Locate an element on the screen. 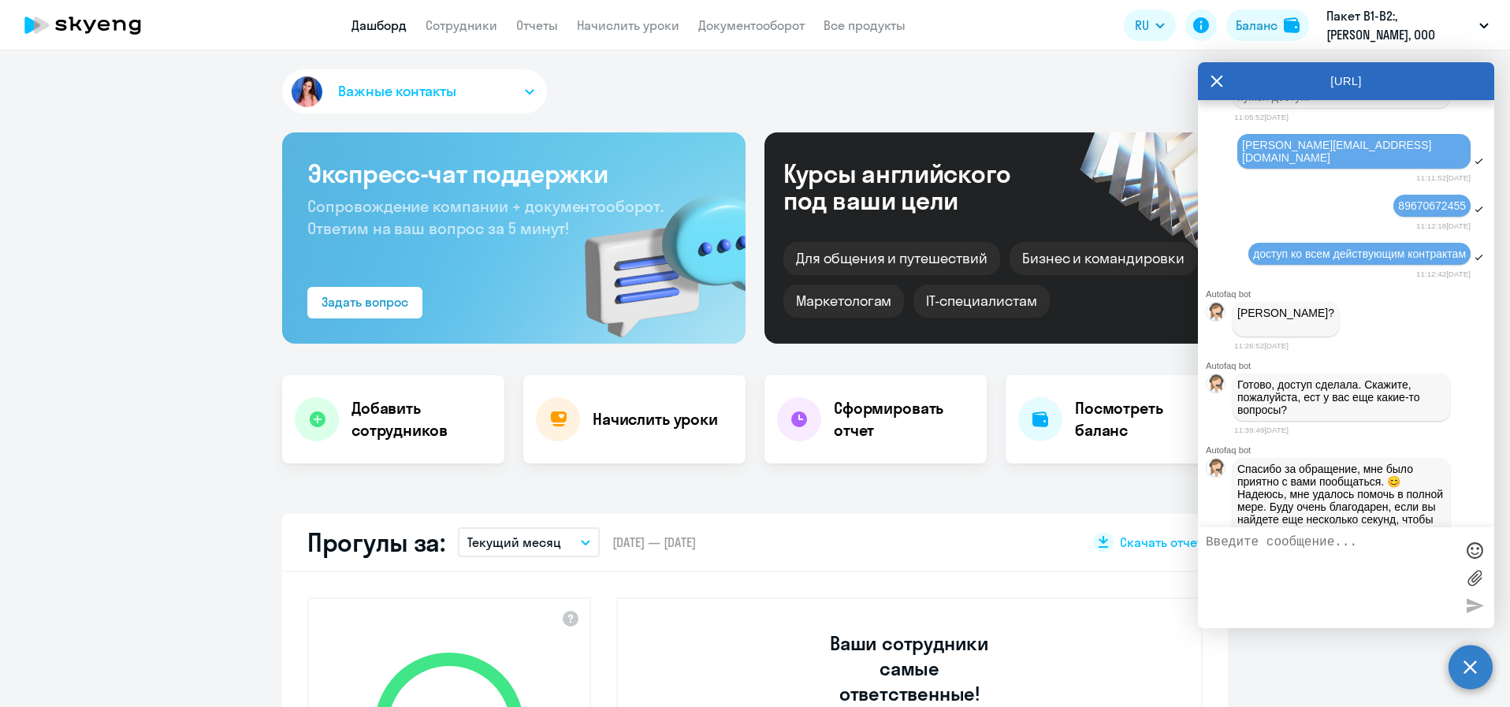  button: Балансbalance is located at coordinates (1267, 25).